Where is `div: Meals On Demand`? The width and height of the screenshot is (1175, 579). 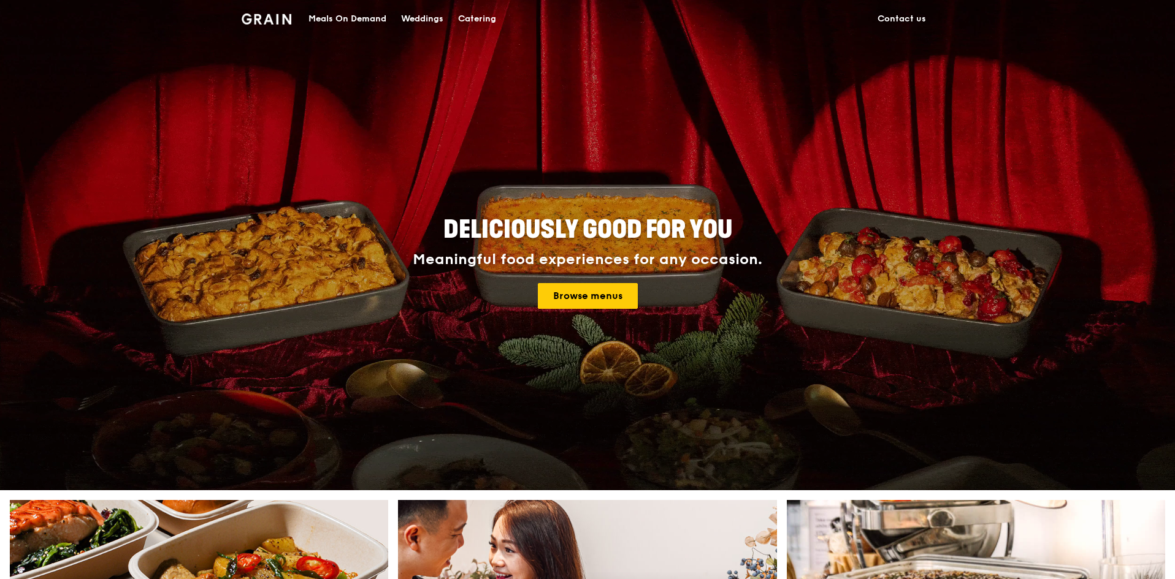
div: Meals On Demand is located at coordinates (347, 19).